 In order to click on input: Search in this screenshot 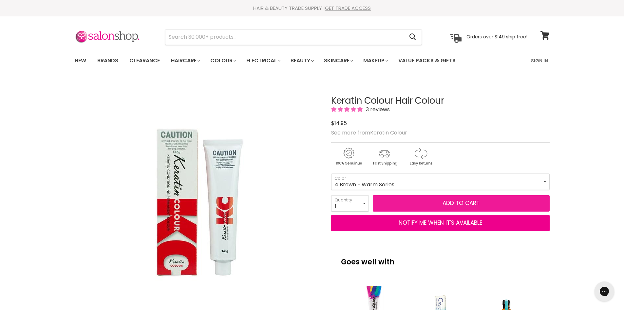, I will do `click(285, 37)`.